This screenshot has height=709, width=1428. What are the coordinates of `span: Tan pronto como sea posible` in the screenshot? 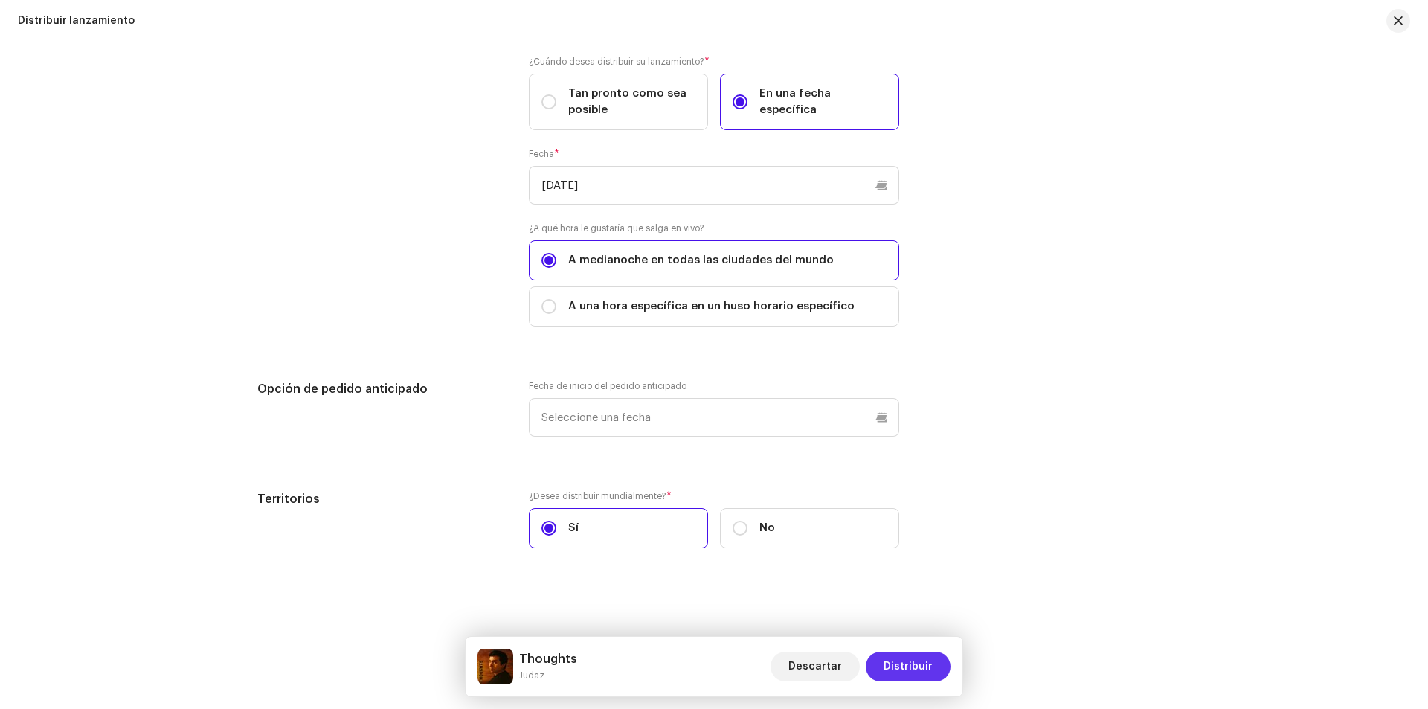 It's located at (631, 102).